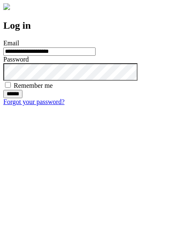 The image size is (187, 248). I want to click on h2: Log in, so click(94, 25).